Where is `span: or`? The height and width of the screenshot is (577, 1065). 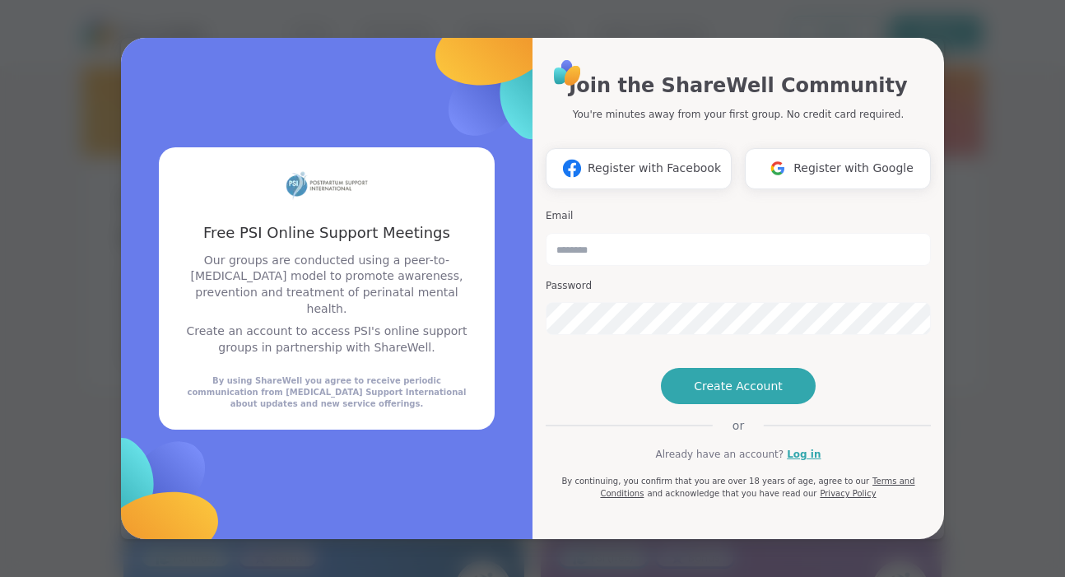 span: or is located at coordinates (738, 425).